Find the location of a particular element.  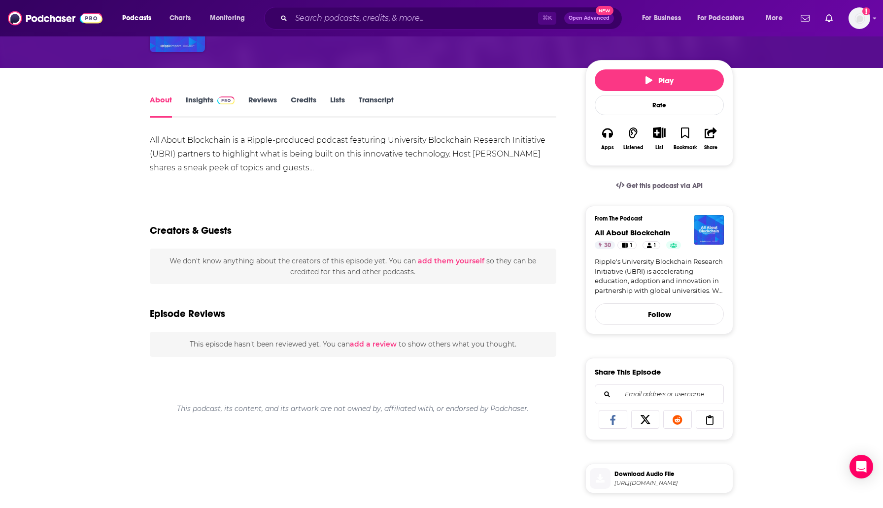

button: Open AdvancedNew is located at coordinates (589, 18).